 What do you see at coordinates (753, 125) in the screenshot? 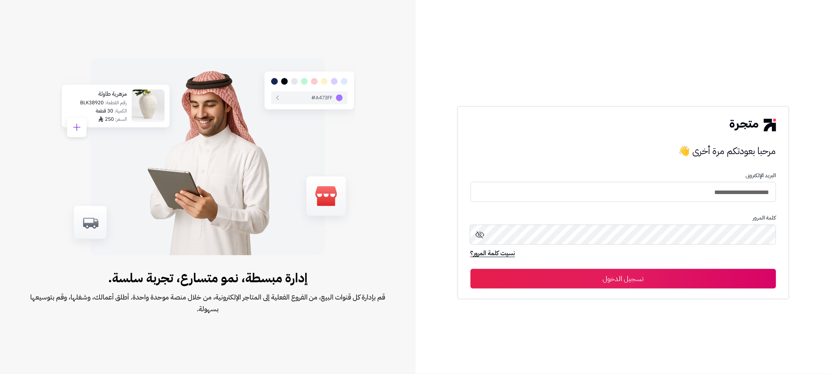
I see `img: logo-2.png` at bounding box center [753, 125].